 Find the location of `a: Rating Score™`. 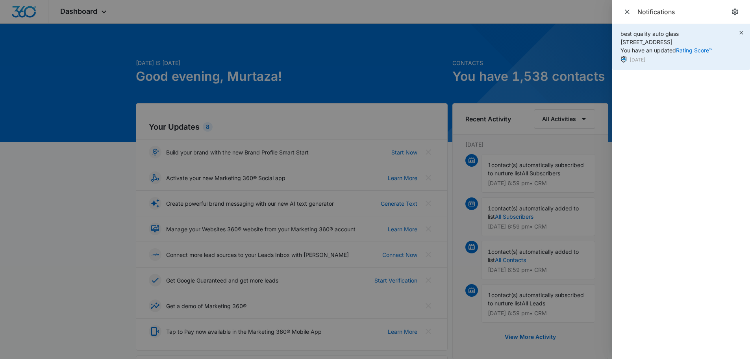

a: Rating Score™ is located at coordinates (694, 50).